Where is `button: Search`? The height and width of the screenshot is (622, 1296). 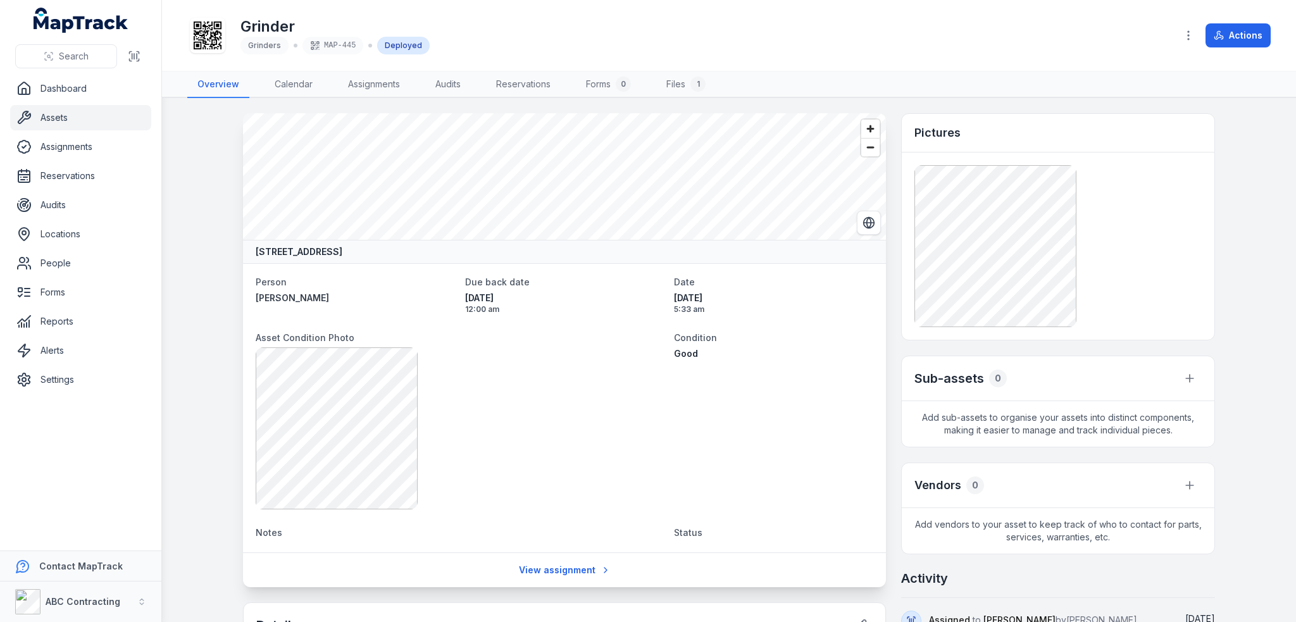 button: Search is located at coordinates (66, 56).